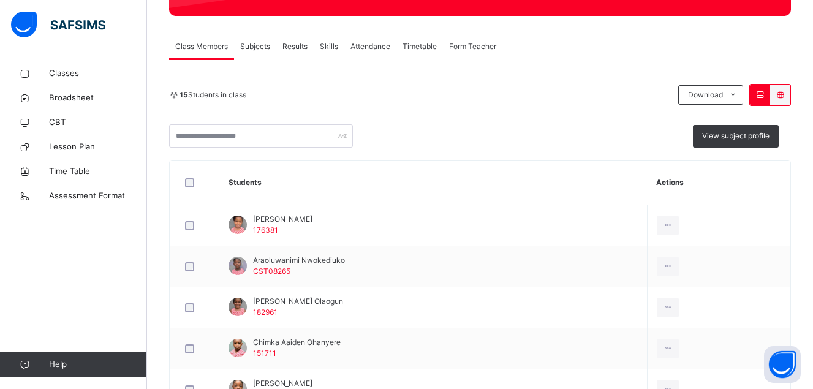 This screenshot has width=813, height=389. What do you see at coordinates (98, 196) in the screenshot?
I see `span: Assessment Format` at bounding box center [98, 196].